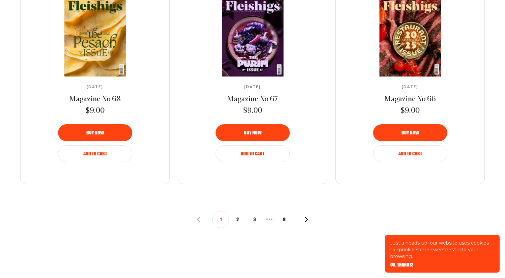  Describe the element at coordinates (221, 219) in the screenshot. I see `button: 1` at that location.